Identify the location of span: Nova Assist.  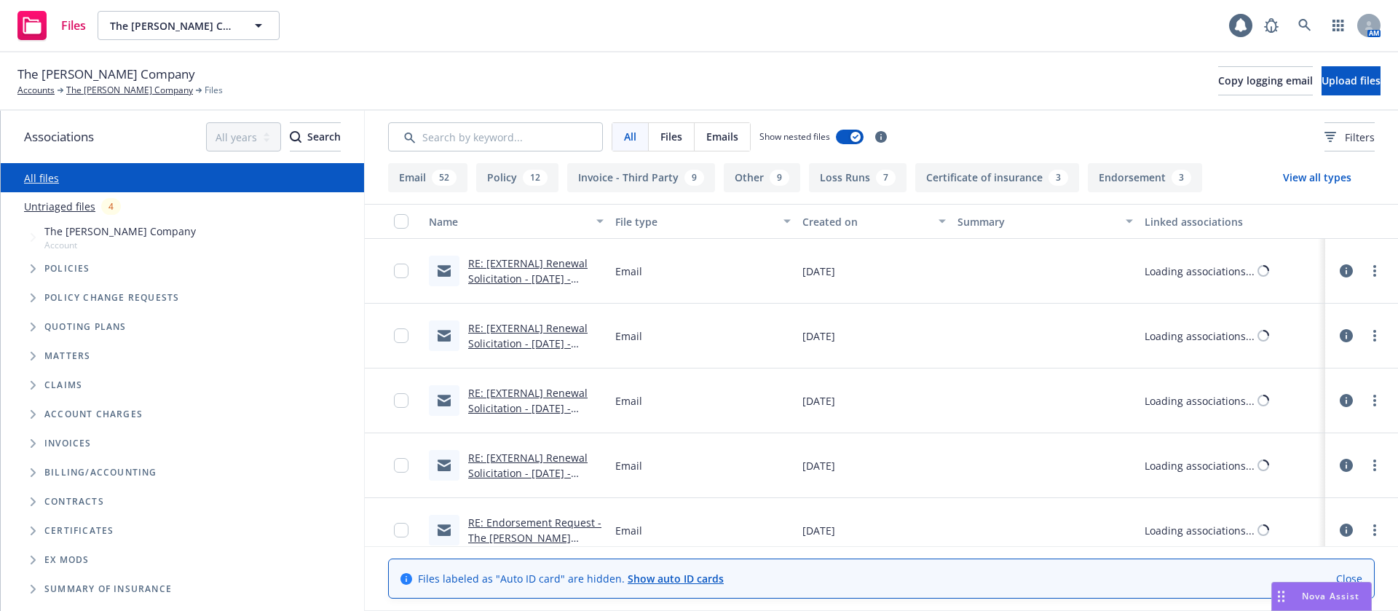
(1330, 596).